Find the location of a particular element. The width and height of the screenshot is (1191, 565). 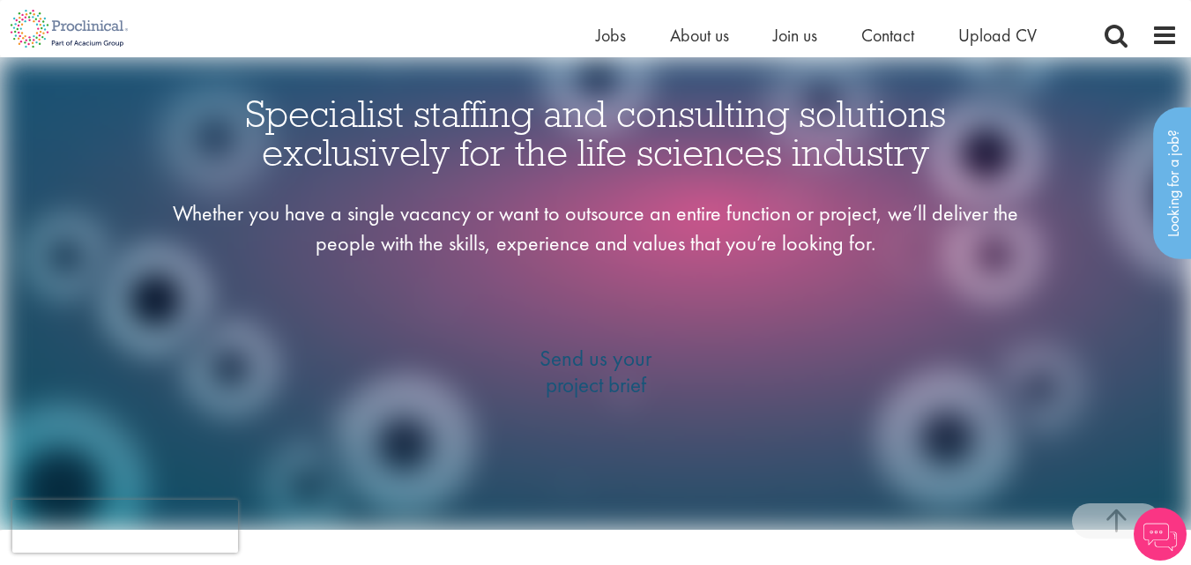

span: Send us your project brief is located at coordinates (596, 372).